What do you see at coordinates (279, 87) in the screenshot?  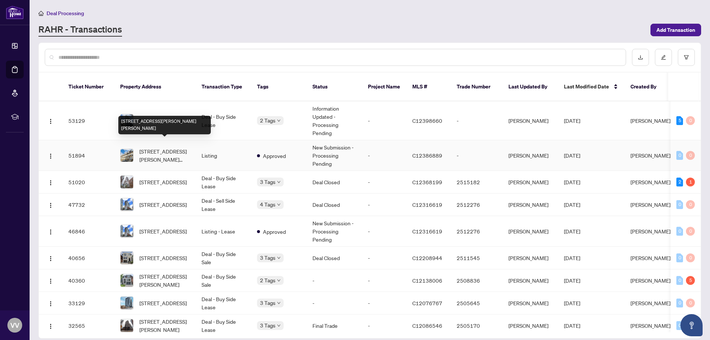 I see `th: Tags` at bounding box center [279, 87].